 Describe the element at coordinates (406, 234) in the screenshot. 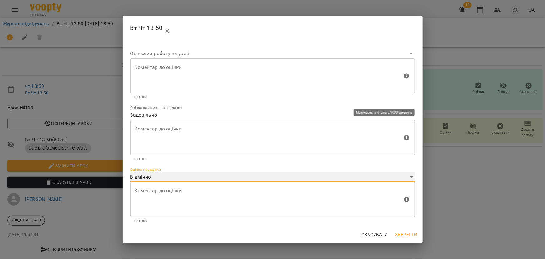

I see `button: Зберегти` at that location.